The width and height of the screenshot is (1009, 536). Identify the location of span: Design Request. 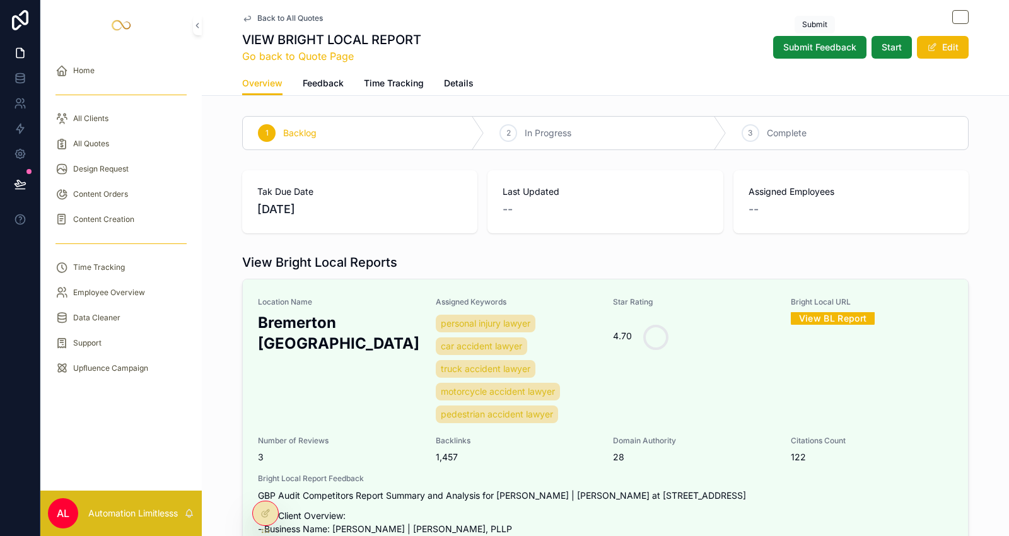
(101, 169).